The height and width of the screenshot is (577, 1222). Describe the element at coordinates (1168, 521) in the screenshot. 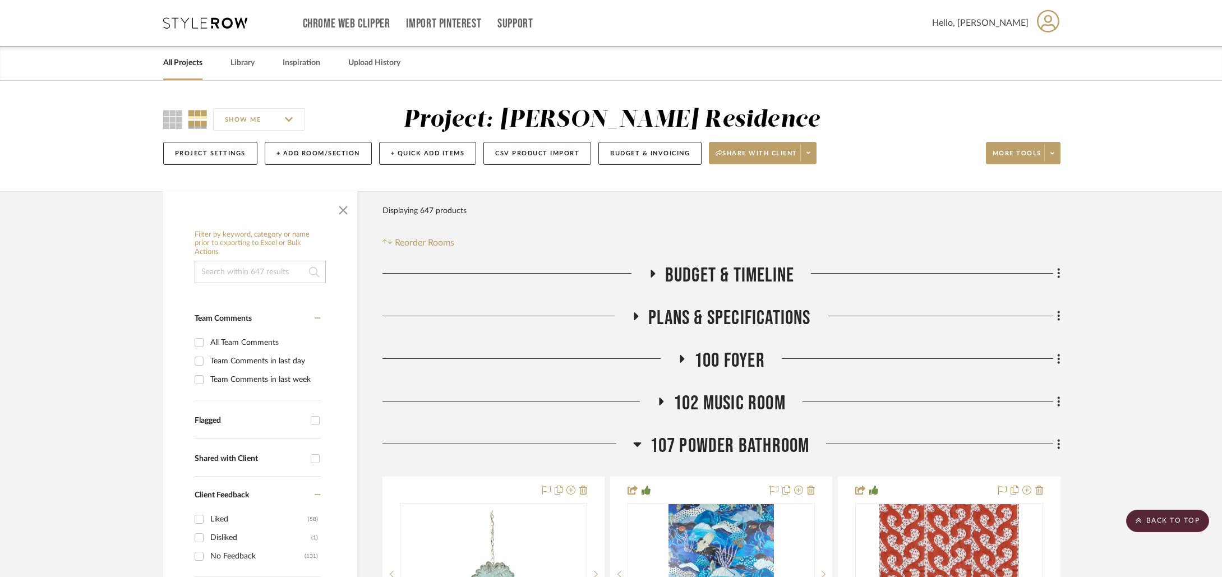

I see `scroll-to-top-button: BACK TO TOP` at that location.